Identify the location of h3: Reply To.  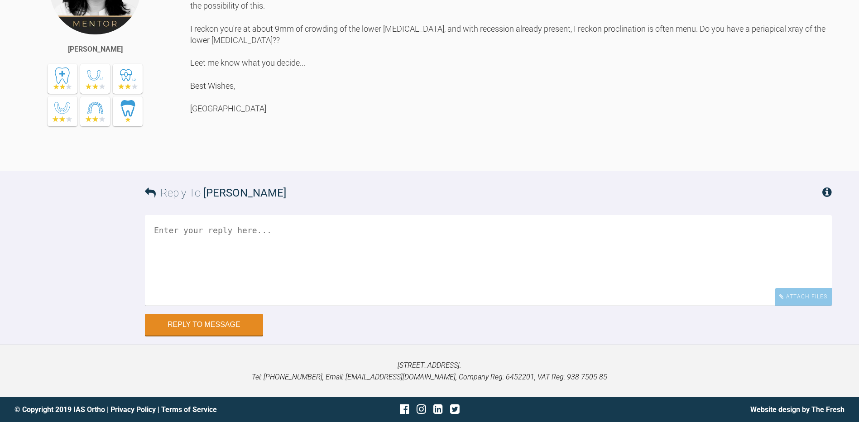
(216, 193).